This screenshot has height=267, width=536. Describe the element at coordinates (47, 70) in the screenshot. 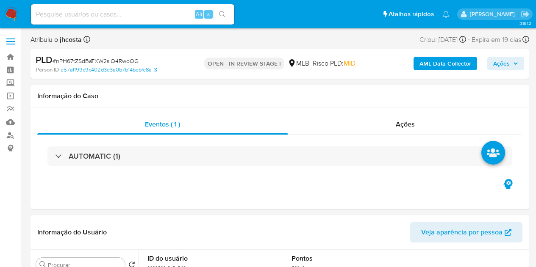

I see `b: Person ID` at that location.